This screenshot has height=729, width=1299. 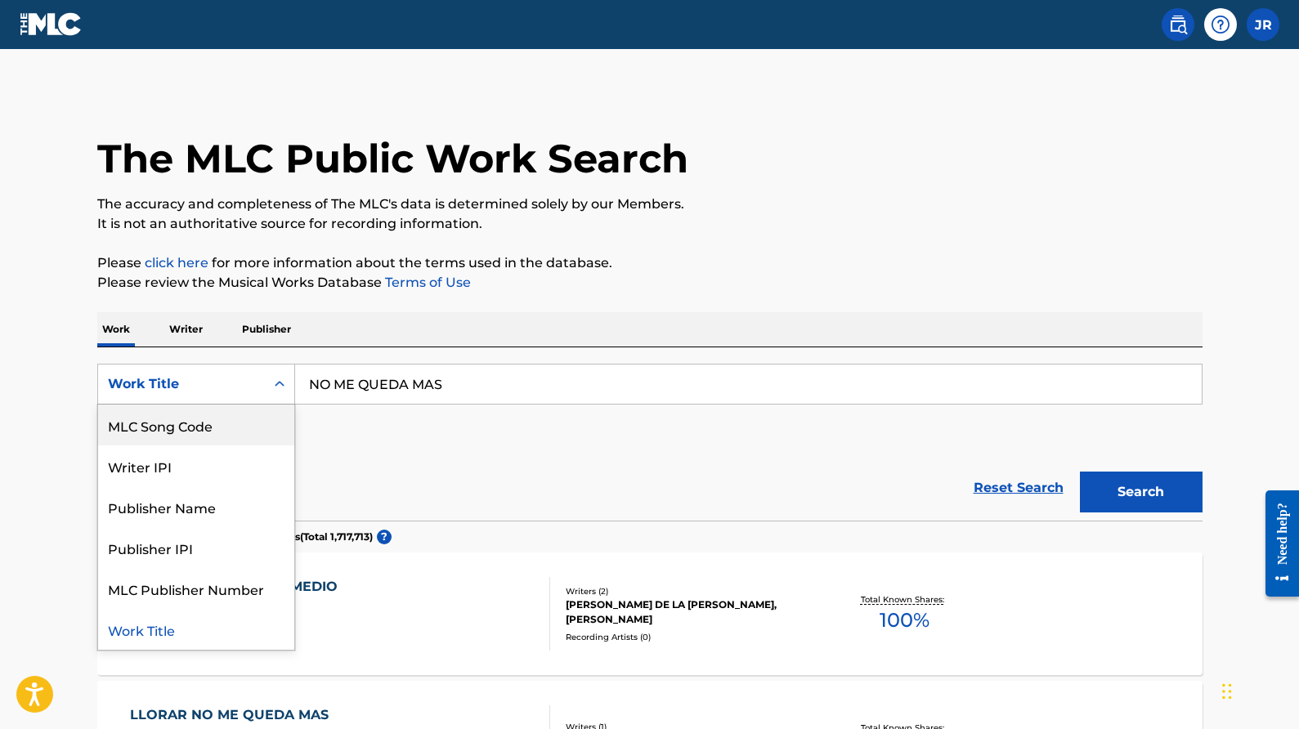 What do you see at coordinates (650, 204) in the screenshot?
I see `p: The accuracy and completeness of The MLC's data is determined solely by our Members.` at bounding box center [650, 204].